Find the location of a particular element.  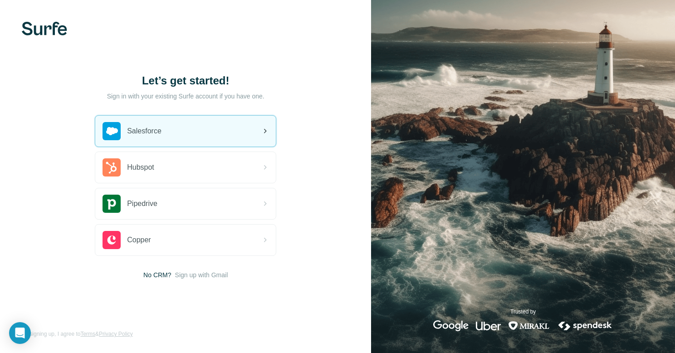

span: Copper is located at coordinates (139, 240).